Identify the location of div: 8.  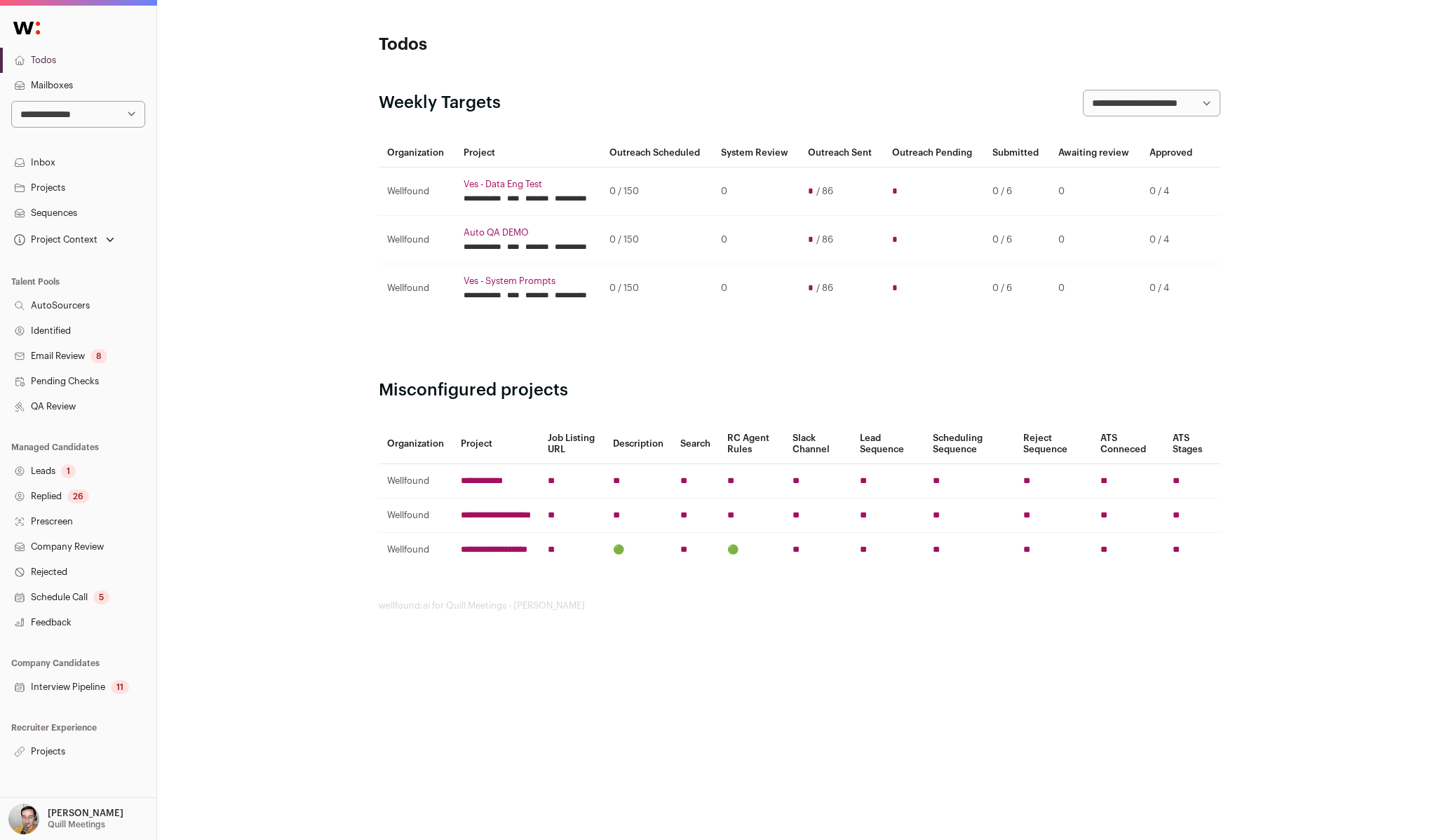
(99, 356).